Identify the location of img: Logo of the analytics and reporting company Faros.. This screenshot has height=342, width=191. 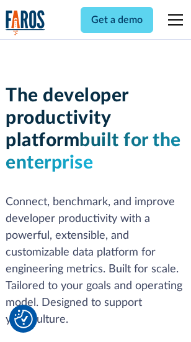
(25, 22).